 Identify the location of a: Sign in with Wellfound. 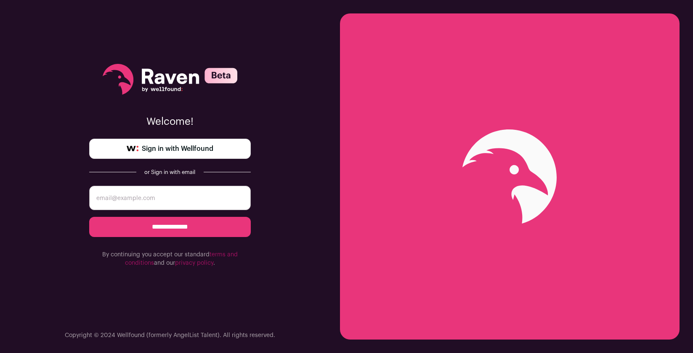
(170, 149).